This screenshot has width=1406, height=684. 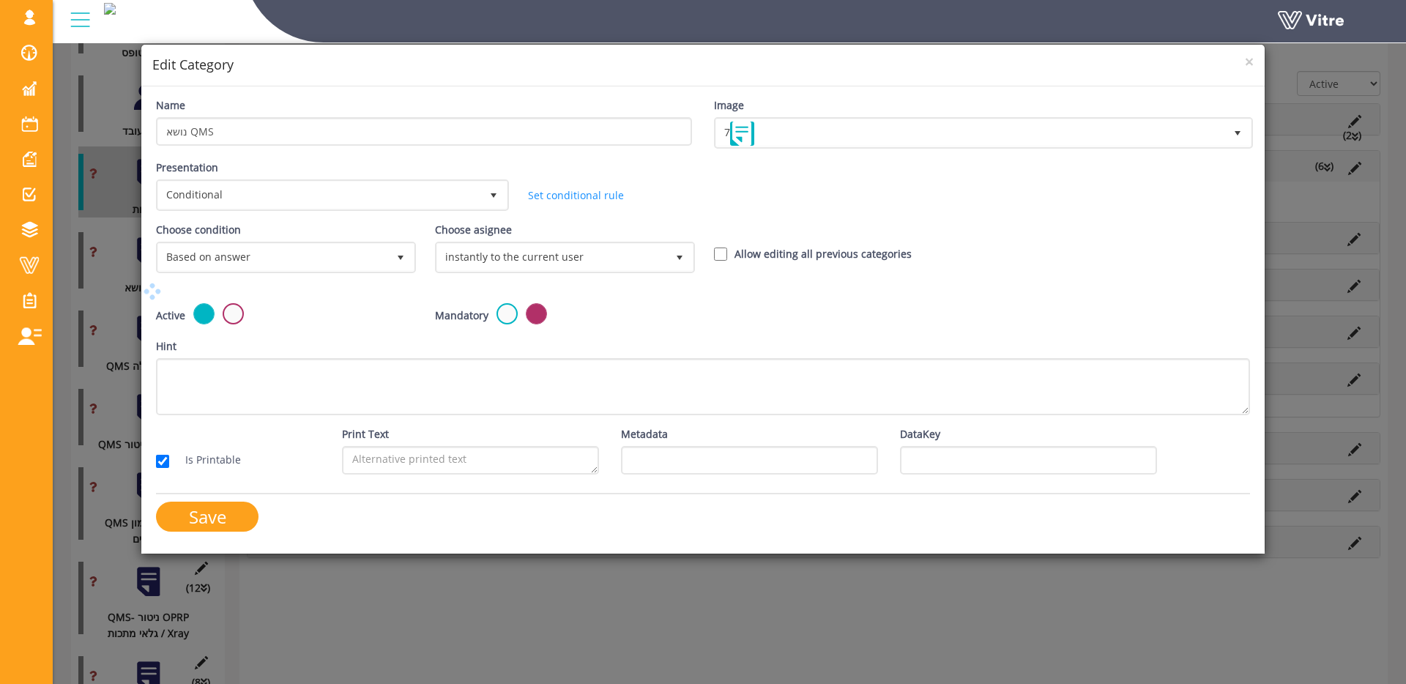 What do you see at coordinates (729, 105) in the screenshot?
I see `label: Image` at bounding box center [729, 105].